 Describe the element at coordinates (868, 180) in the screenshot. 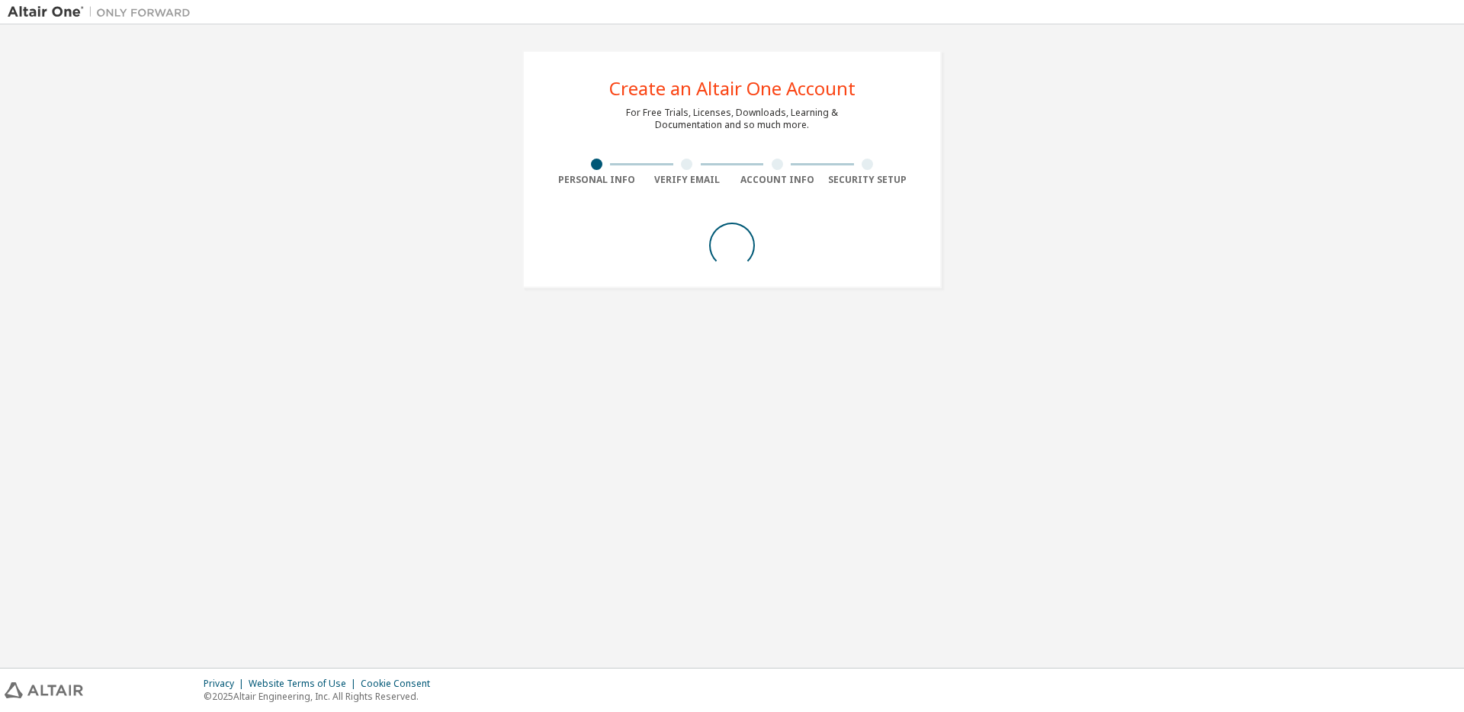

I see `div: Security Setup` at that location.